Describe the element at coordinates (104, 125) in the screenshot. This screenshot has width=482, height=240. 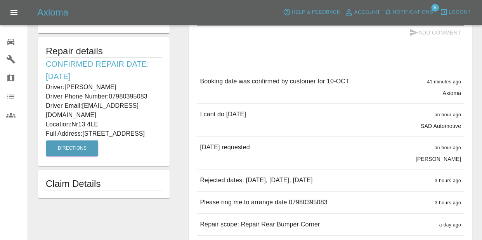
I see `p: Location: Nr13 4LE` at that location.